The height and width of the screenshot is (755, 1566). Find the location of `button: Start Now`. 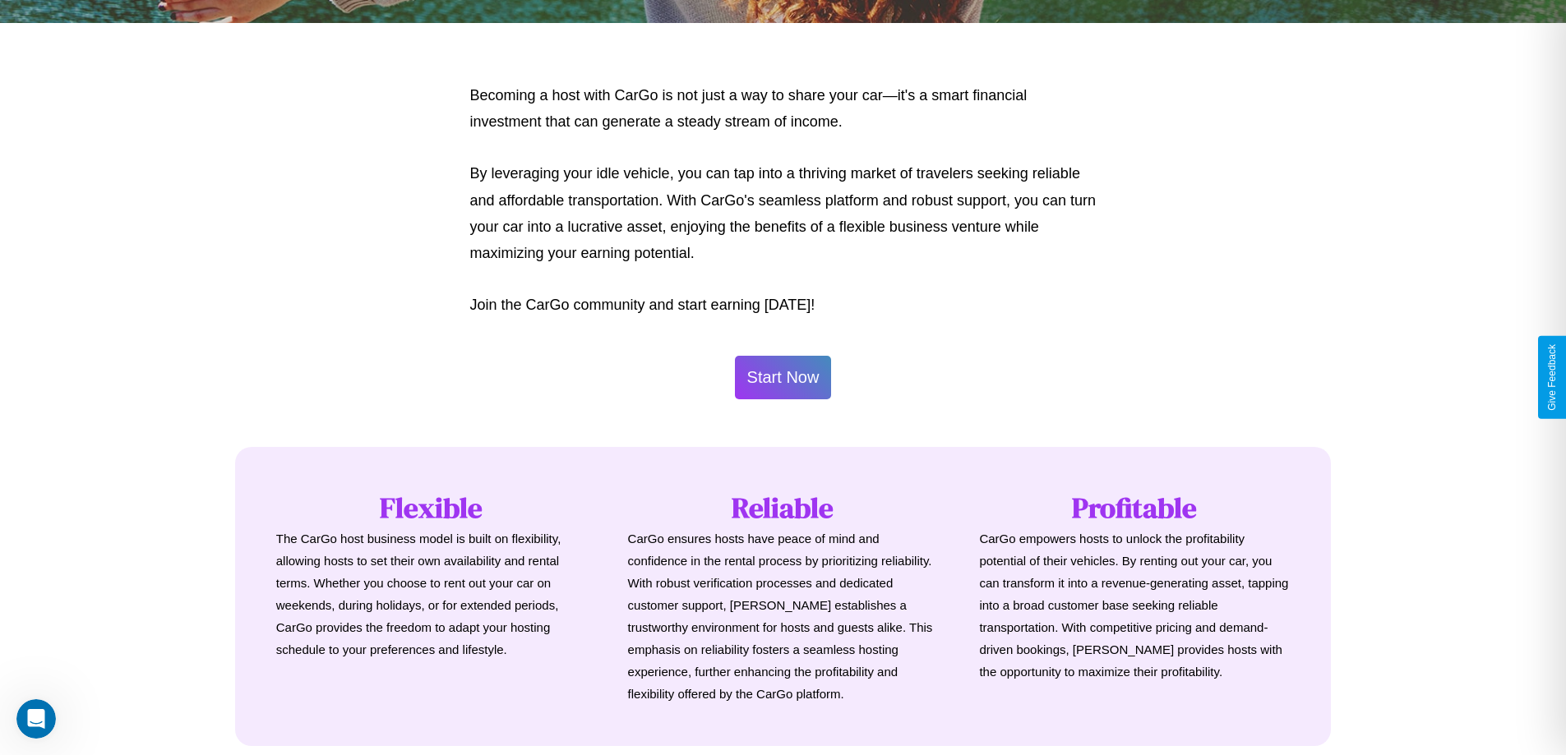

button: Start Now is located at coordinates (783, 377).